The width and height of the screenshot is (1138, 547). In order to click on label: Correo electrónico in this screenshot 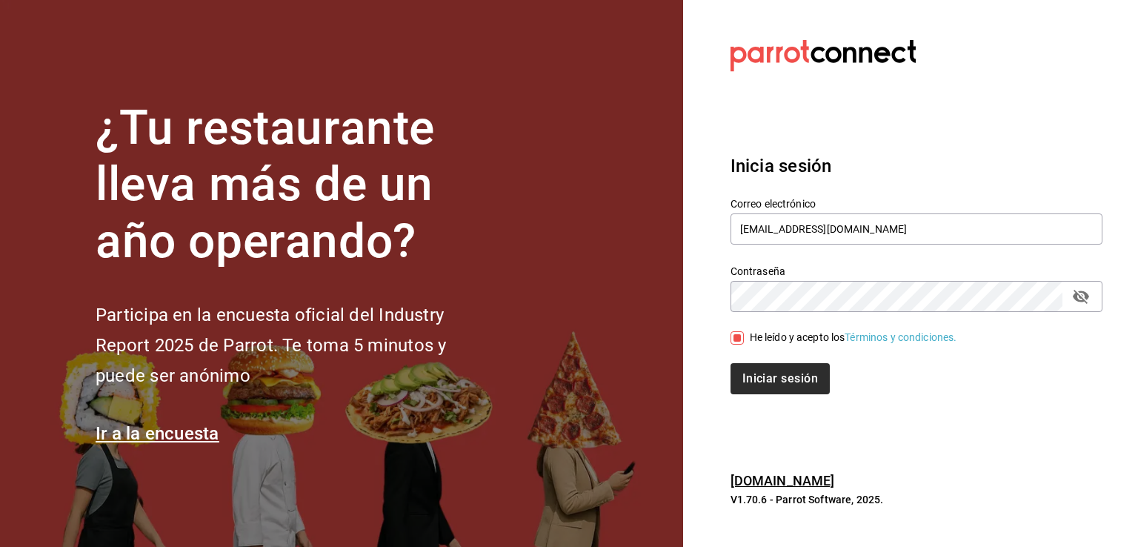, I will do `click(916, 203)`.